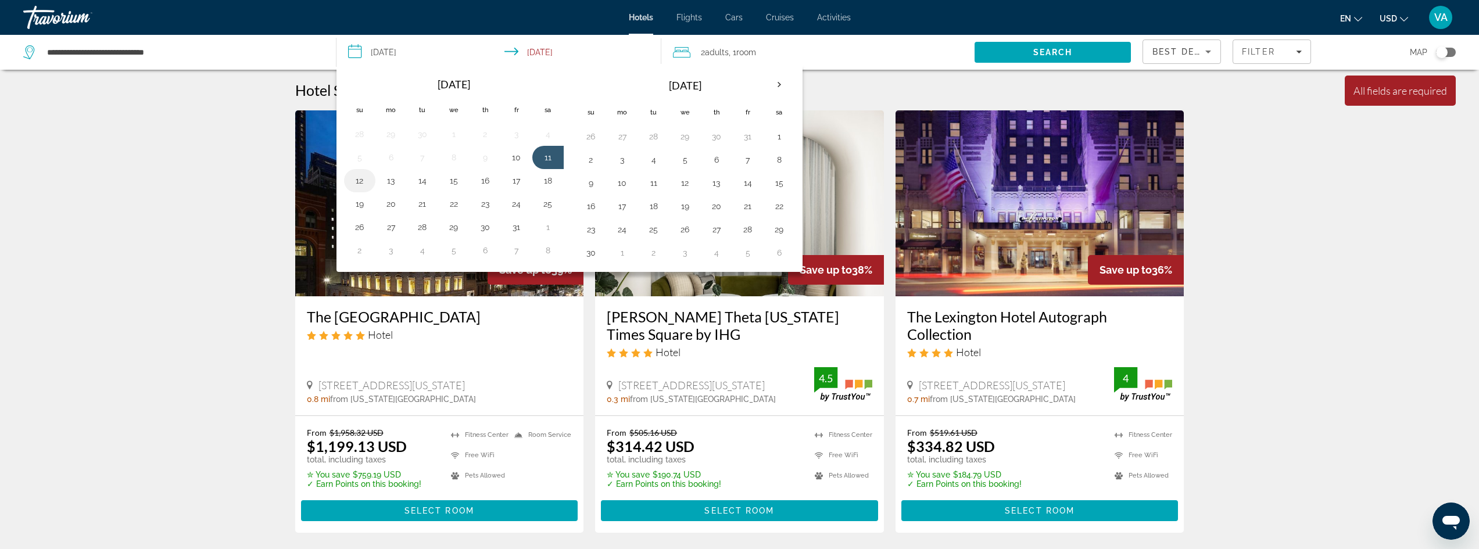 This screenshot has height=549, width=1479. I want to click on button: Day 10, so click(623, 183).